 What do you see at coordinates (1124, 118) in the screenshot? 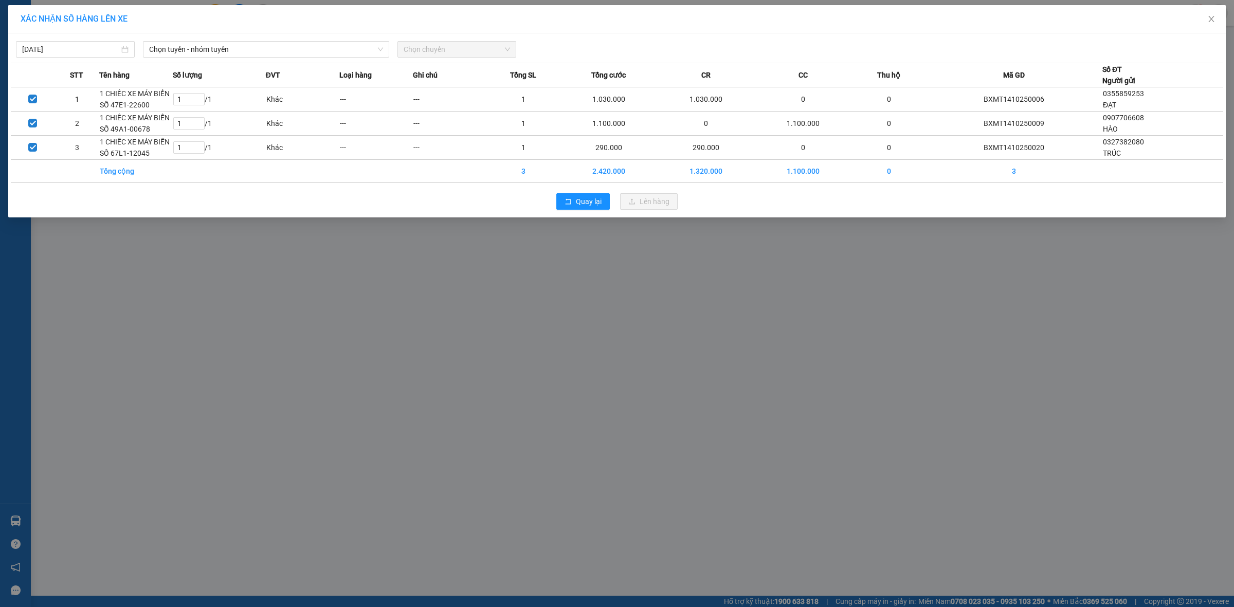
I see `span: 0907706608` at bounding box center [1124, 118].